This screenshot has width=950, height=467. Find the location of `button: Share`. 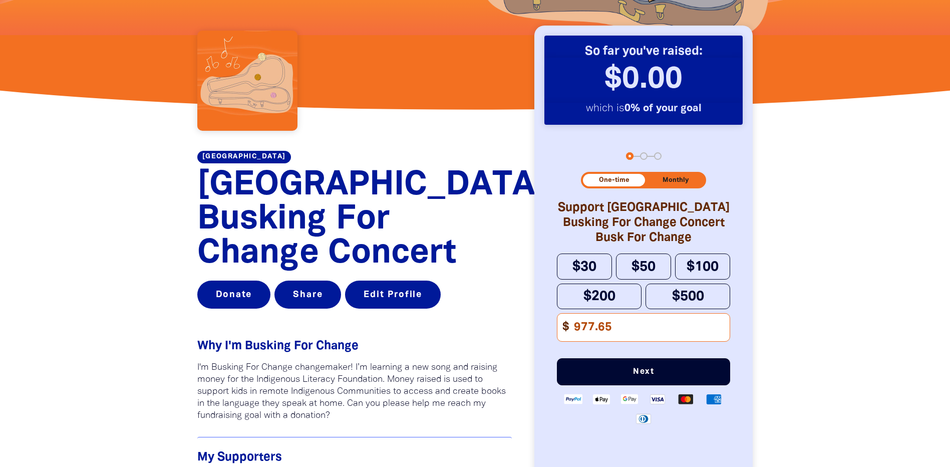

button: Share is located at coordinates (308, 295).